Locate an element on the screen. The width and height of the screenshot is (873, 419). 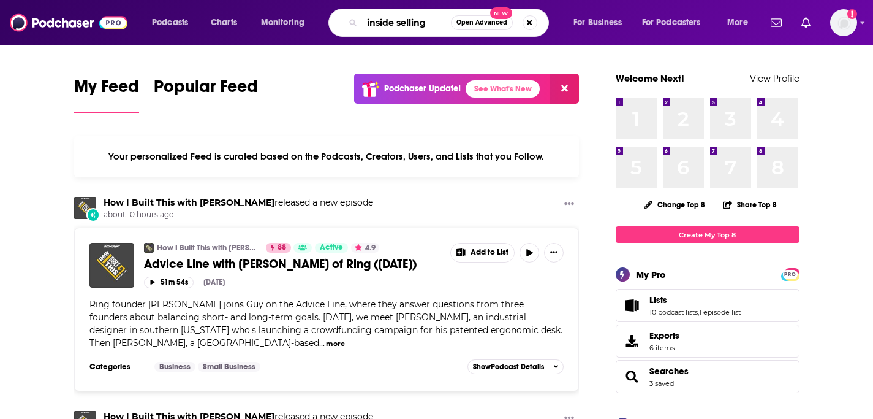
span: about 10 hours ago is located at coordinates (238, 215).